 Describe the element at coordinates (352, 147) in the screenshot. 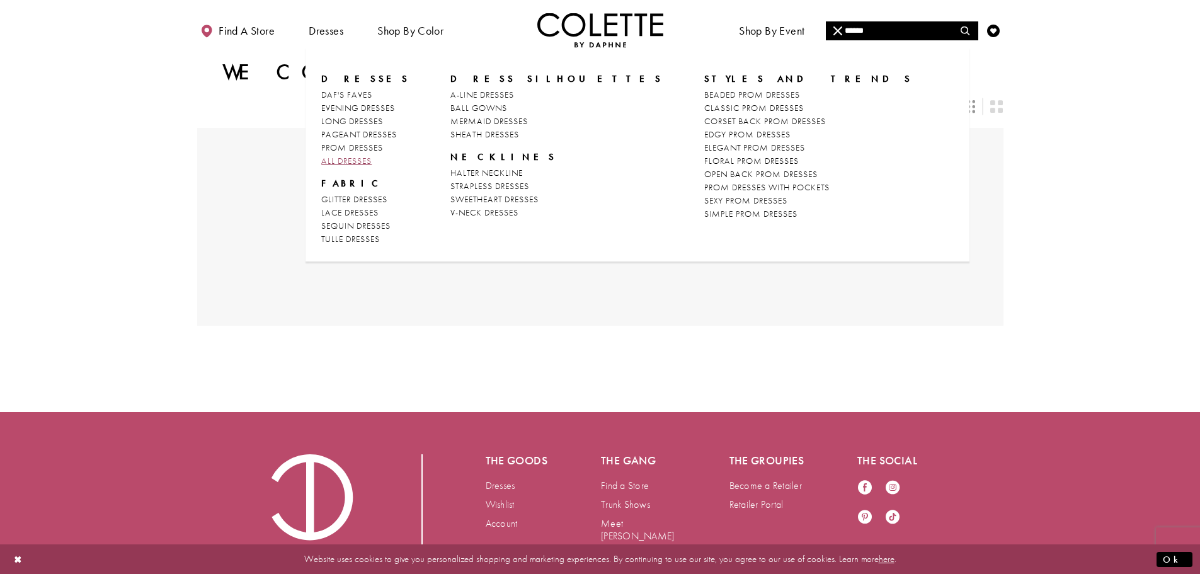

I see `span: PROM DRESSES` at that location.